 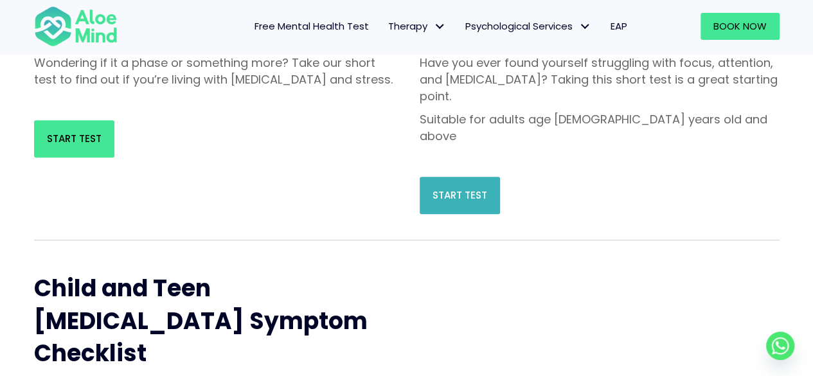 What do you see at coordinates (585, 26) in the screenshot?
I see `span: Psychological Services: submenu` at bounding box center [585, 26].